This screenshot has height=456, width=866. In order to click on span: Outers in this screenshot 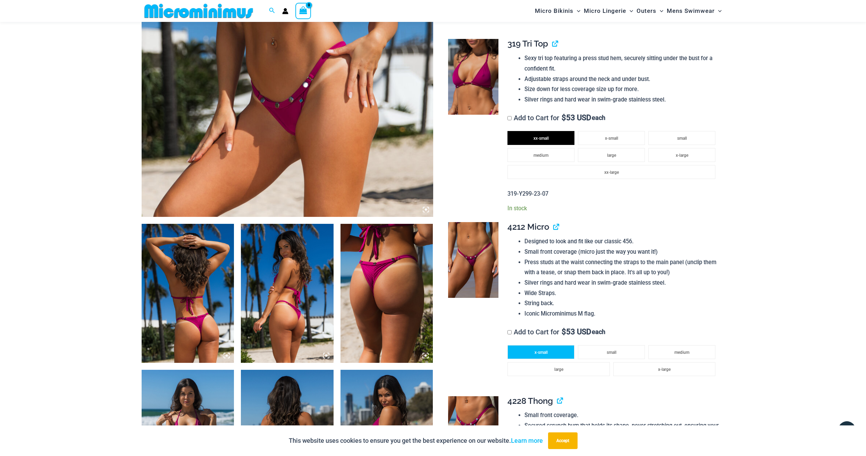, I will do `click(647, 11)`.